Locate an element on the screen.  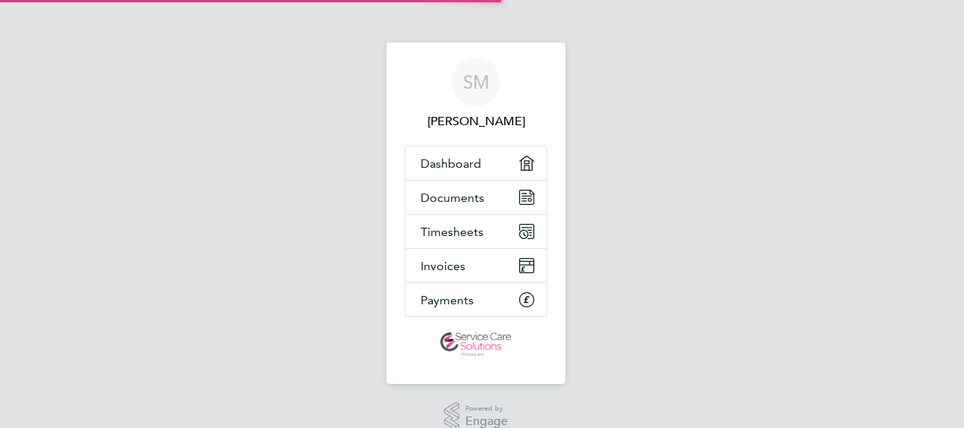
a: Timesheets is located at coordinates (476, 231).